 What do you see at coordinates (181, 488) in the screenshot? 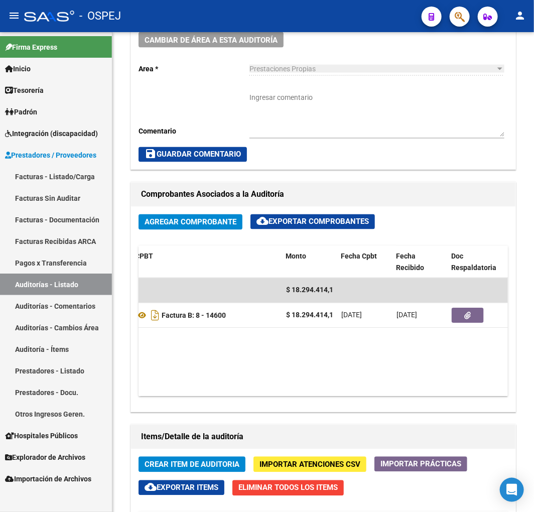
I see `span: Exportar Items` at bounding box center [181, 488].